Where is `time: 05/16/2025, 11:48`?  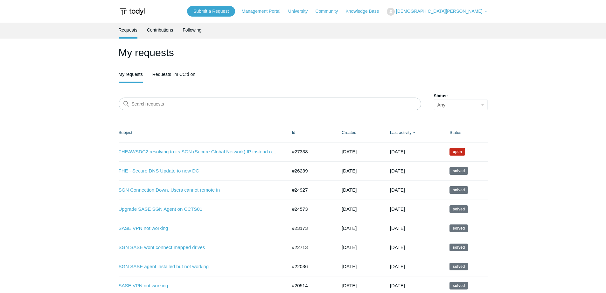 time: 05/16/2025, 11:48 is located at coordinates (349, 189).